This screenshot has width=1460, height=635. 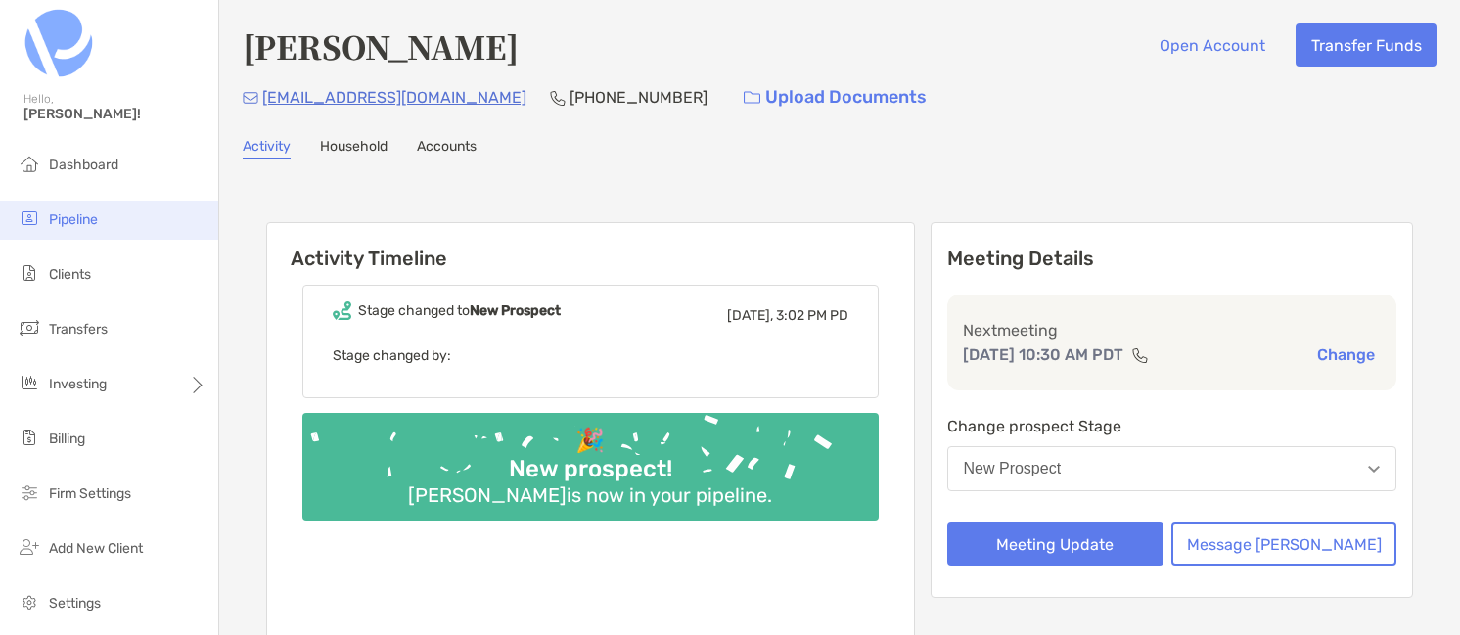 I want to click on img: firm-settings icon, so click(x=29, y=492).